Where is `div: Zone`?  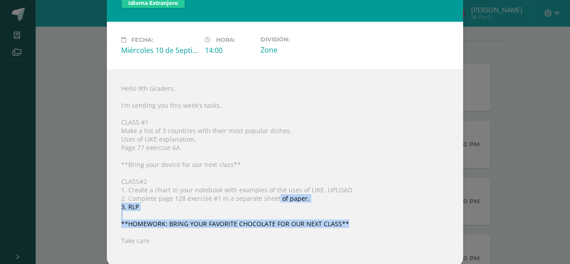 div: Zone is located at coordinates (299, 50).